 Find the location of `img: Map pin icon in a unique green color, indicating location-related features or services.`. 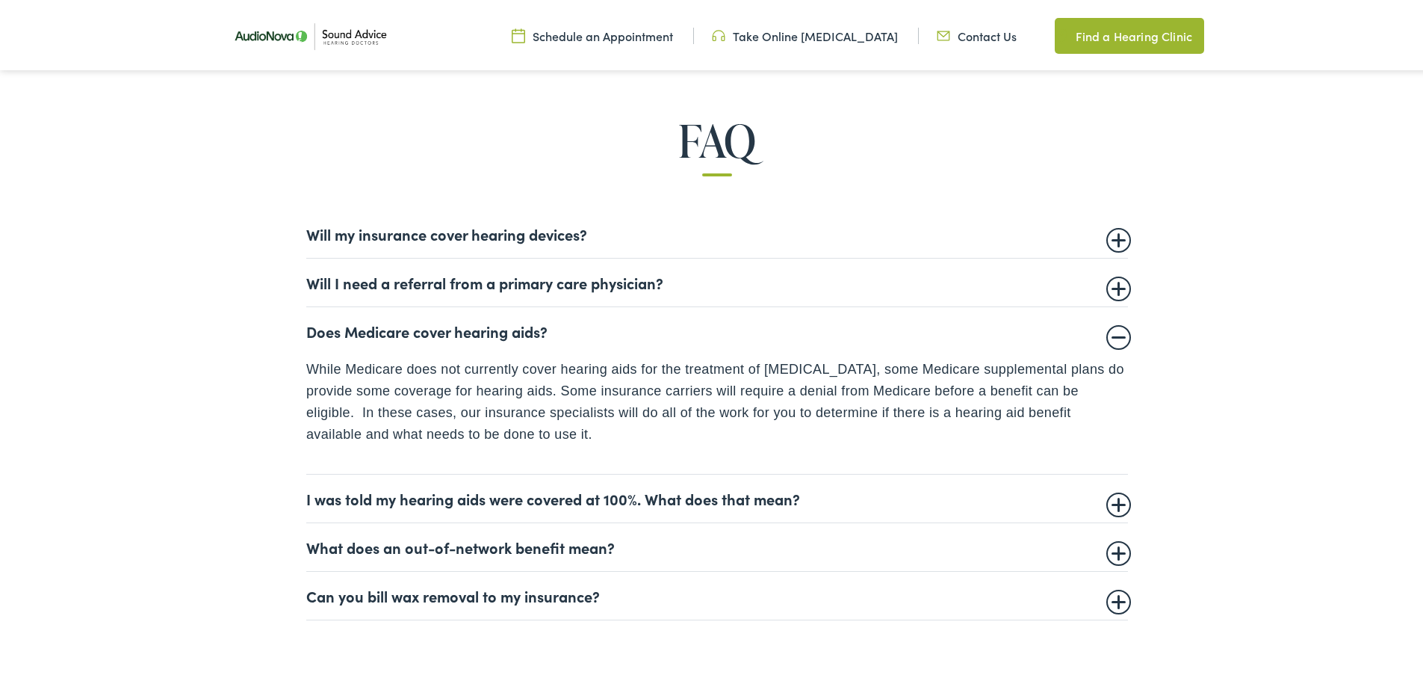

img: Map pin icon in a unique green color, indicating location-related features or services. is located at coordinates (1062, 33).